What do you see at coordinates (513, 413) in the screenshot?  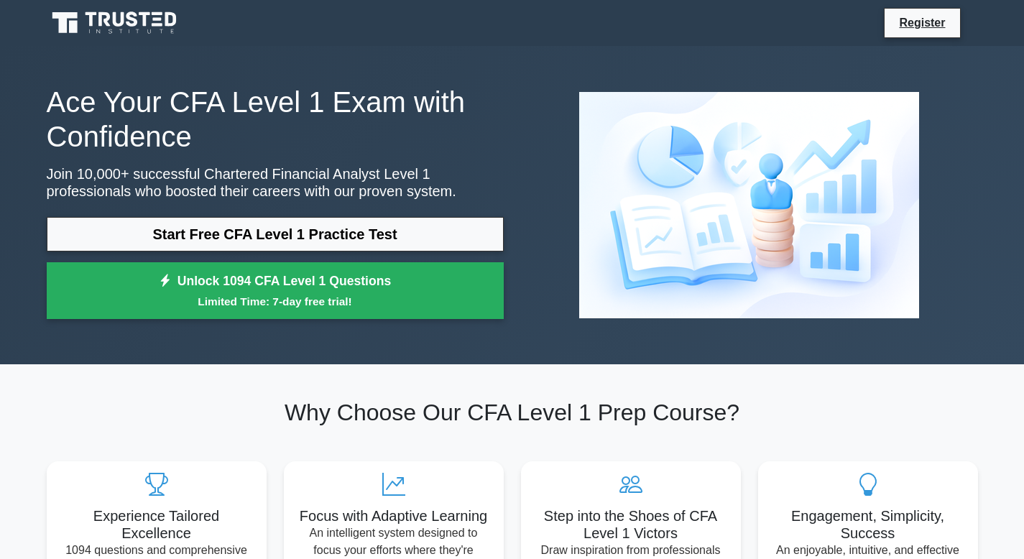 I see `h2: Why Choose Our CFA Level 1 Prep Course?` at bounding box center [513, 413].